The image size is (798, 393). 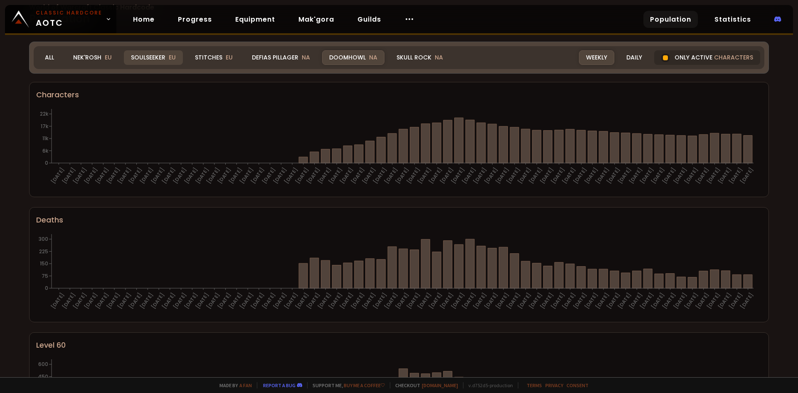 What do you see at coordinates (69, 19) in the screenshot?
I see `span: AOTC` at bounding box center [69, 19].